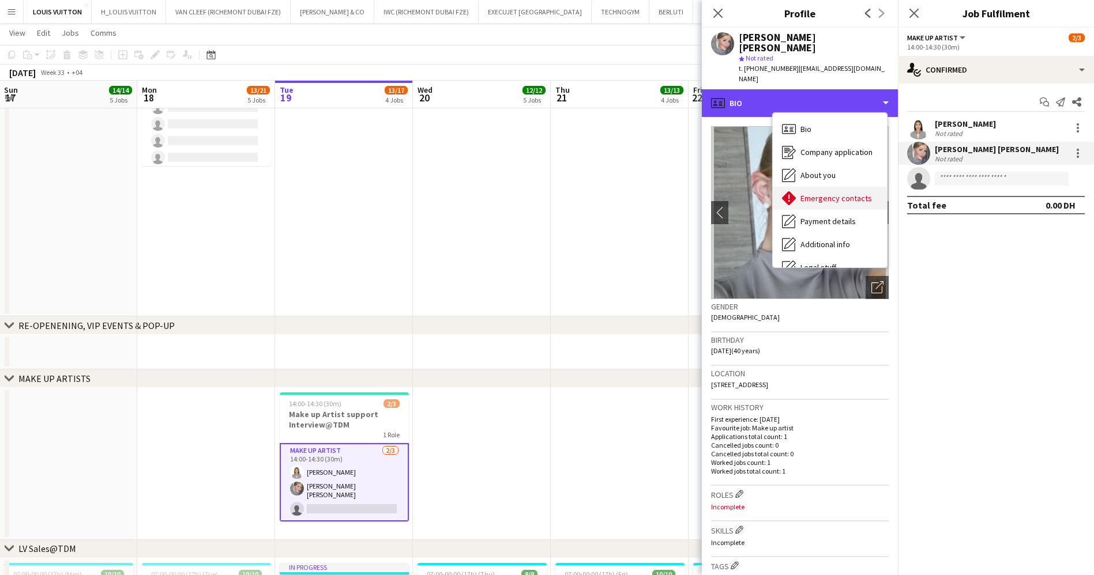 The image size is (1094, 575). Describe the element at coordinates (391, 435) in the screenshot. I see `span: 1 Role` at that location.